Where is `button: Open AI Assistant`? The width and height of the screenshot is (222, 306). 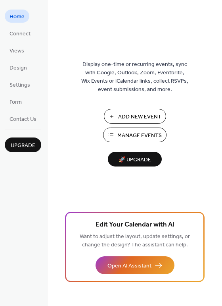
button: Open AI Assistant is located at coordinates (135, 265).